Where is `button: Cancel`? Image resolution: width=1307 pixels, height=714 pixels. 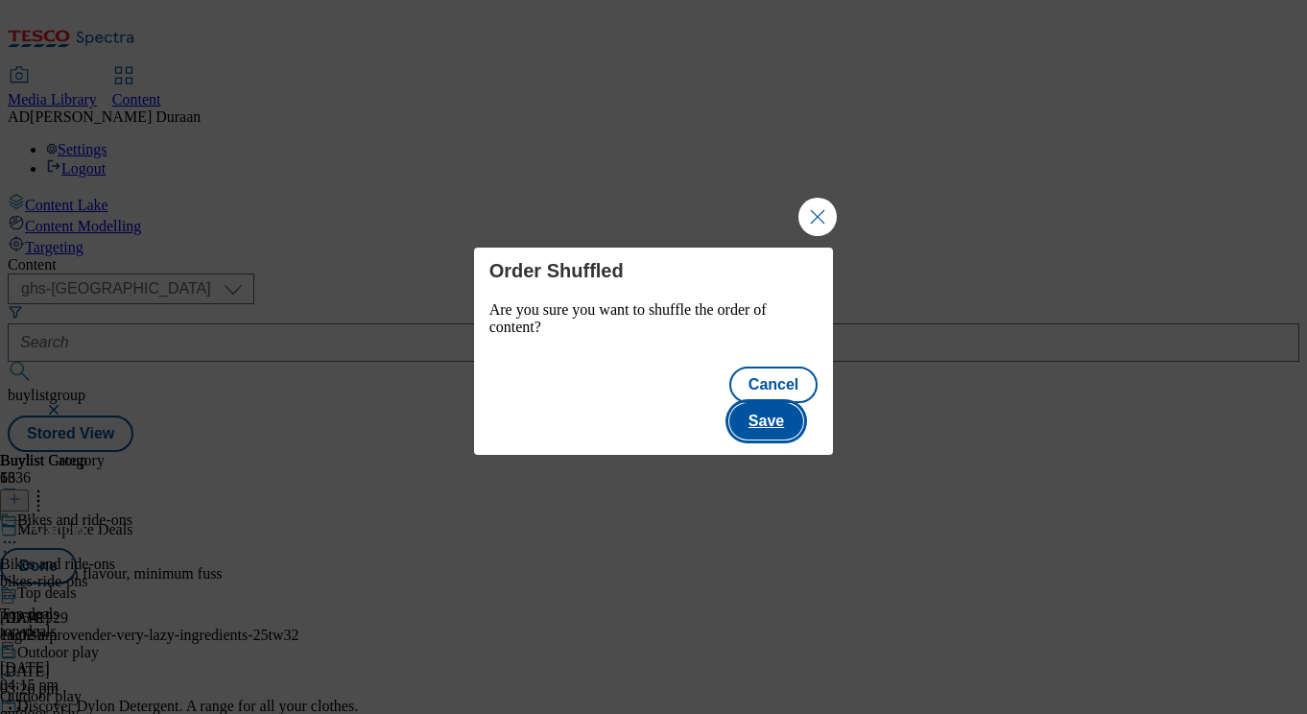
button: Cancel is located at coordinates (773, 385).